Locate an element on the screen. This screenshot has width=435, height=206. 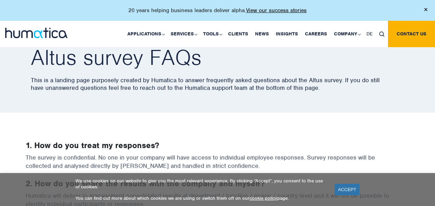
span: DE is located at coordinates (369, 34).